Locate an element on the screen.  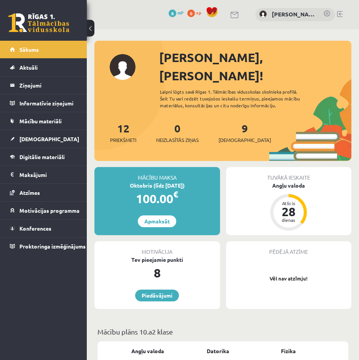
a: Angļu valoda Atlicis 28 dienas is located at coordinates (289, 207).